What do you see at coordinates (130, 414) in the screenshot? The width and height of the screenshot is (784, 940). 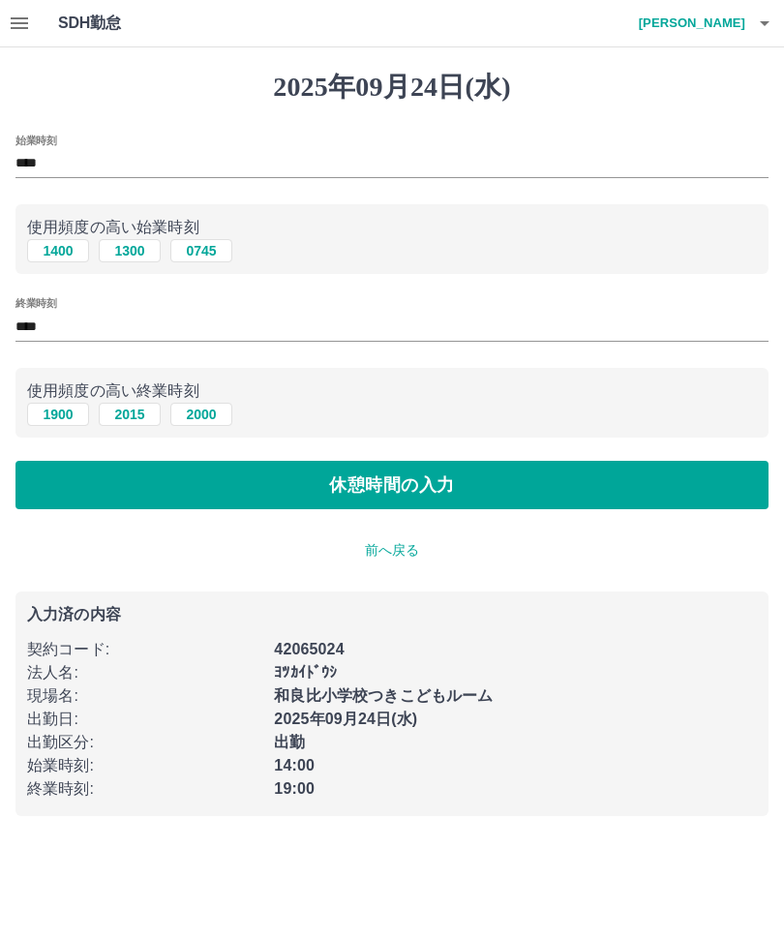 I see `button: 2015` at bounding box center [130, 414].